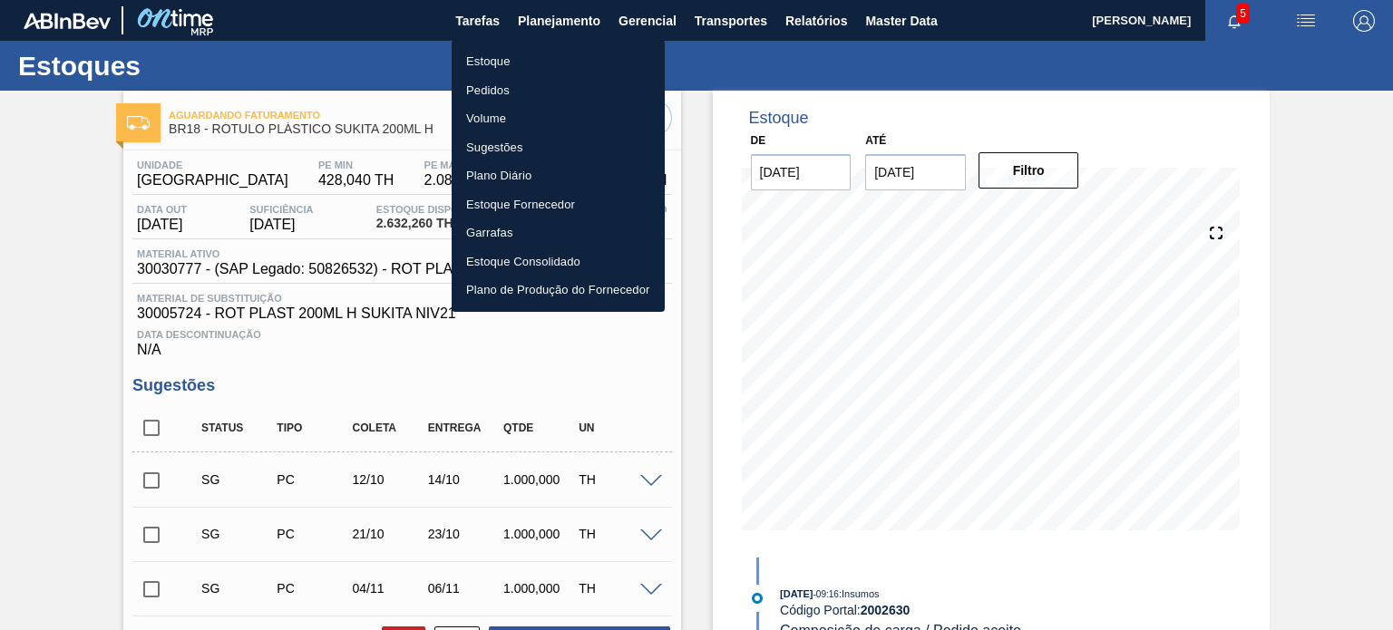 This screenshot has width=1393, height=630. What do you see at coordinates (558, 262) in the screenshot?
I see `a: Estoque Consolidado` at bounding box center [558, 262].